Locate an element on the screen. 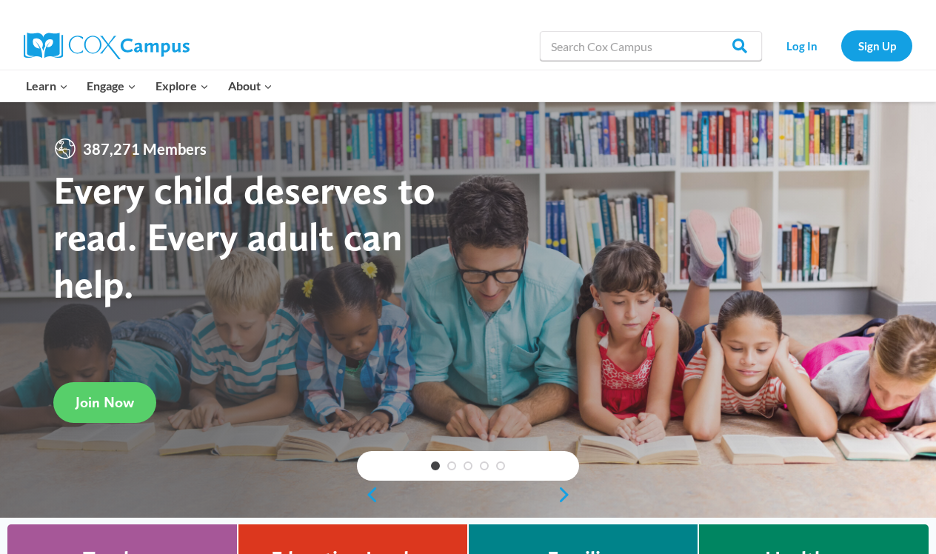 The image size is (936, 554). strong: Every child deserves to read. Every adult can help. is located at coordinates (244, 236).